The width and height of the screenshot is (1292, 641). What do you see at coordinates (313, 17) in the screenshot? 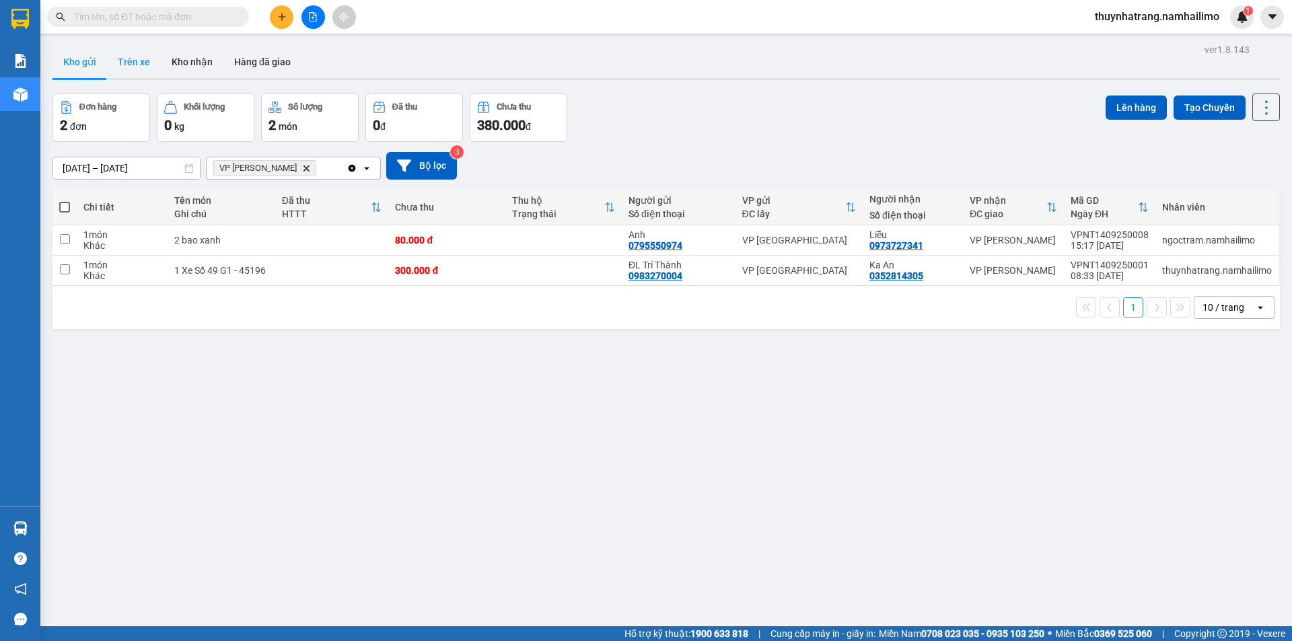
I see `button: file-add` at bounding box center [313, 17].